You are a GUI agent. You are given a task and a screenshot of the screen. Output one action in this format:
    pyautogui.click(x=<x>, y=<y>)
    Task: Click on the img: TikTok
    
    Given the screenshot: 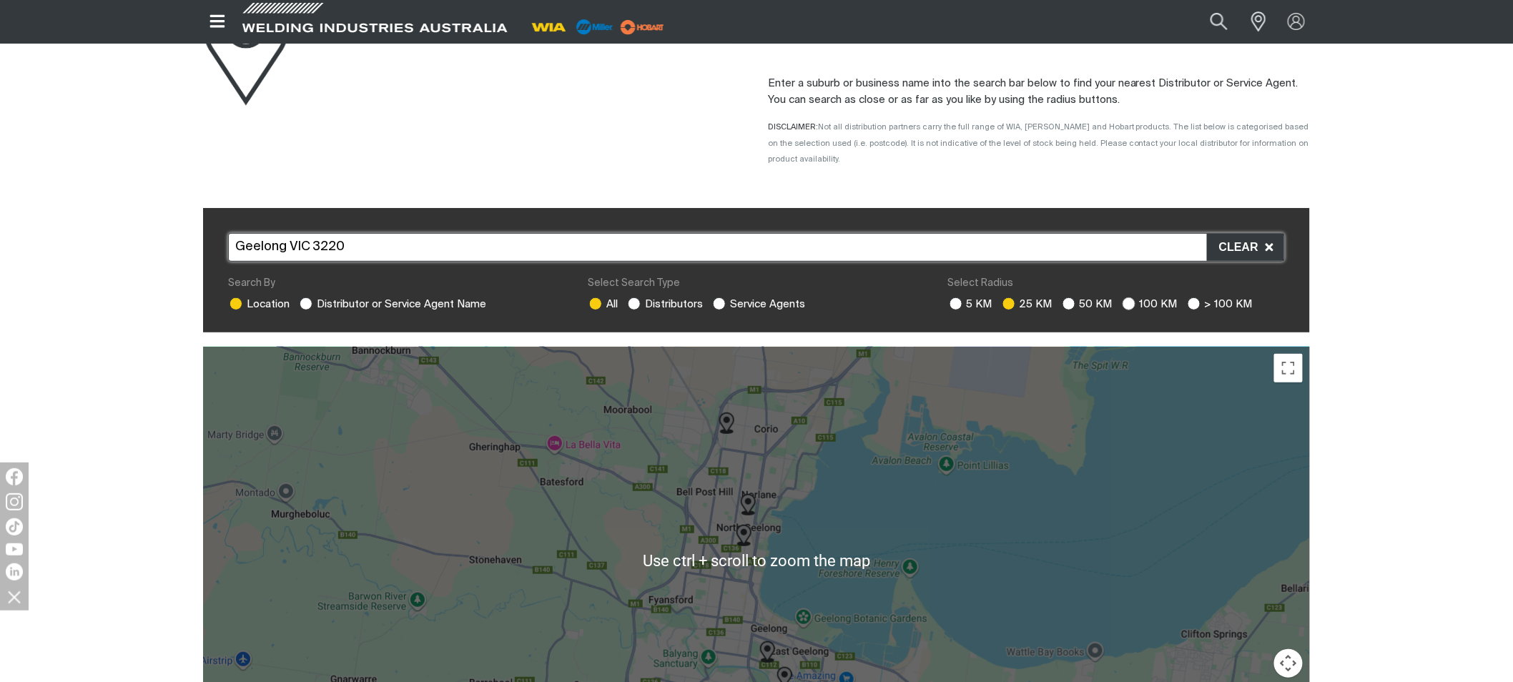 What is the action you would take?
    pyautogui.click(x=14, y=527)
    